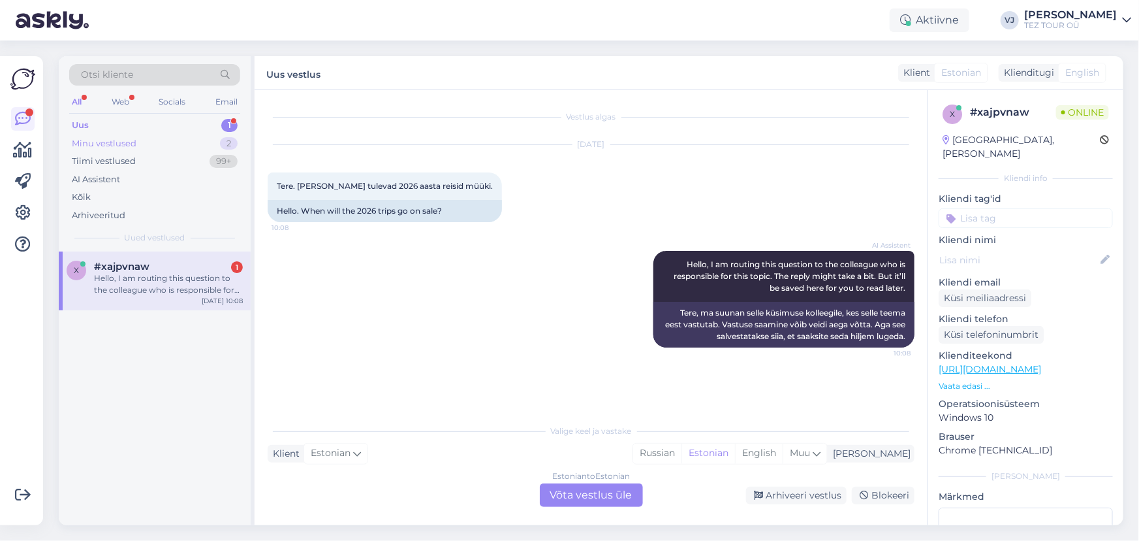 This screenshot has height=541, width=1139. Describe the element at coordinates (120, 102) in the screenshot. I see `div: Web` at that location.